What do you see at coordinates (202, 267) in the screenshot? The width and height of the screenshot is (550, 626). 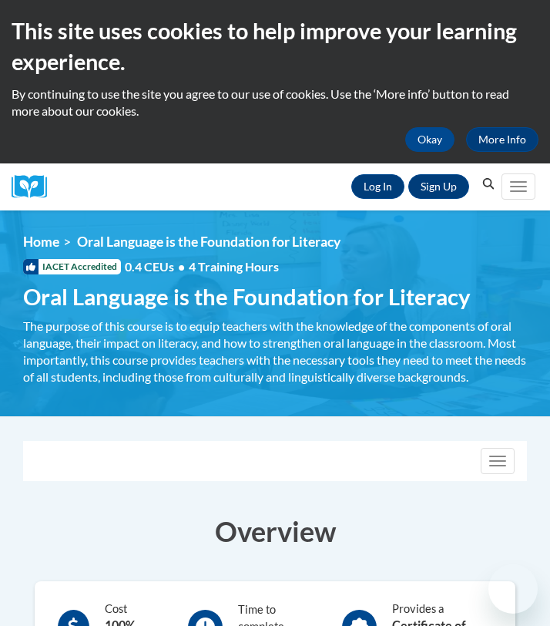 I see `span: 0.4 CEUs` at bounding box center [202, 267].